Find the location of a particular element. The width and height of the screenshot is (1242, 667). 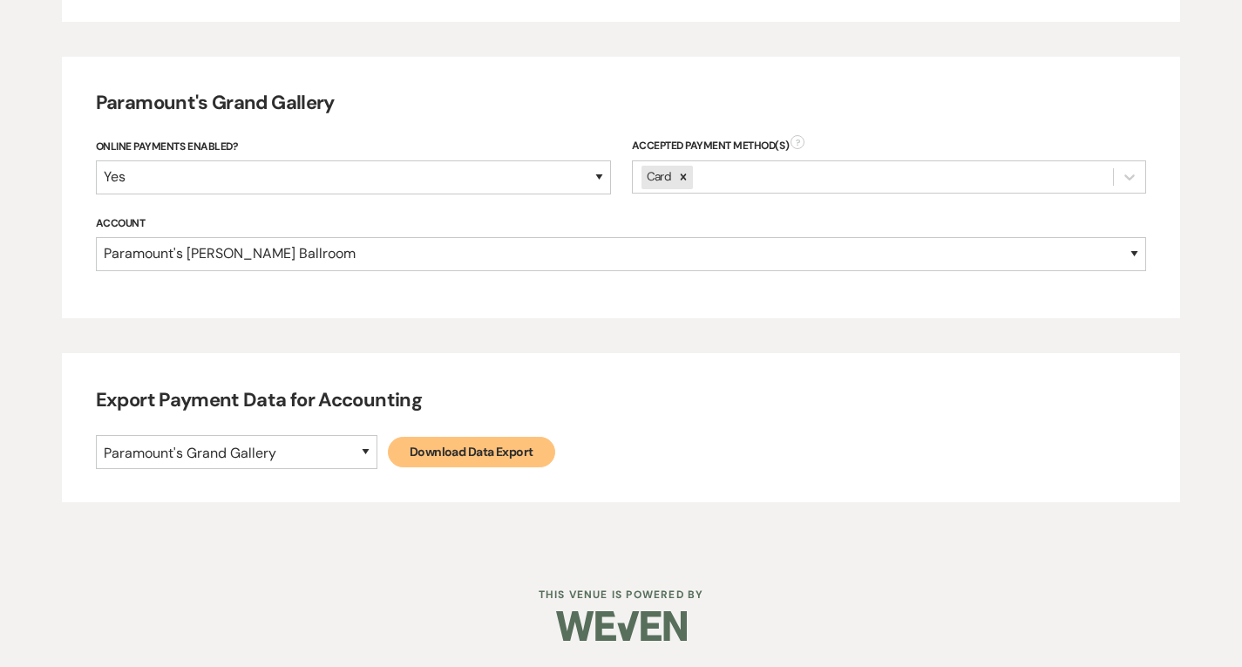

div: Accepted Payment Method(s) is located at coordinates (889, 146).